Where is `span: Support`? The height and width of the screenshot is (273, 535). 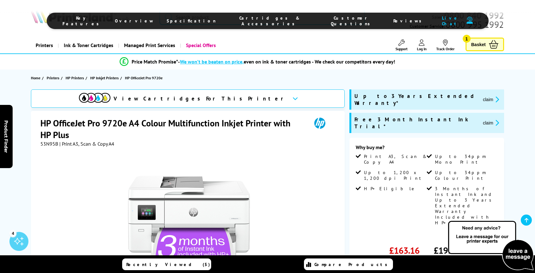 span: Support is located at coordinates (402, 49).